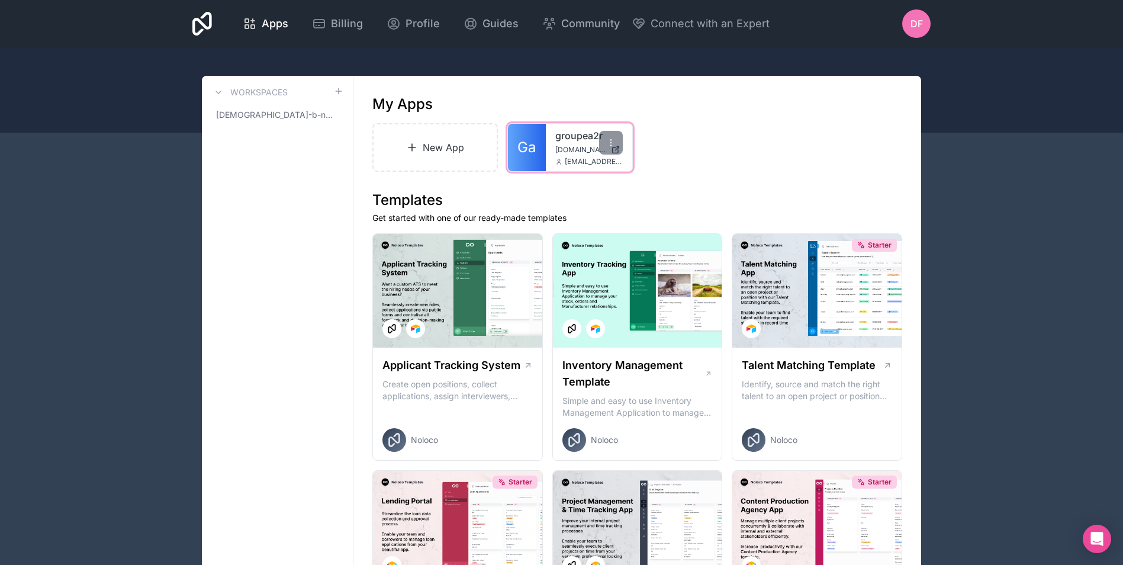  I want to click on span: Guides, so click(500, 24).